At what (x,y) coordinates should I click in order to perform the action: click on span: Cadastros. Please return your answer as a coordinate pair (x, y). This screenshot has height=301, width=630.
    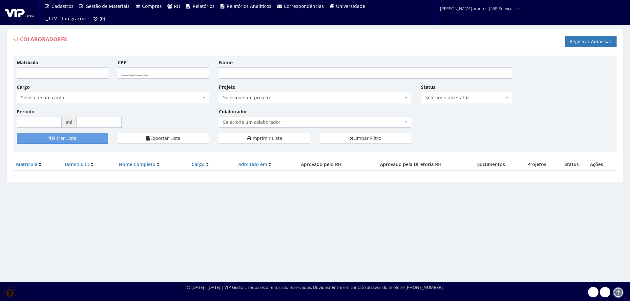
    Looking at the image, I should click on (62, 6).